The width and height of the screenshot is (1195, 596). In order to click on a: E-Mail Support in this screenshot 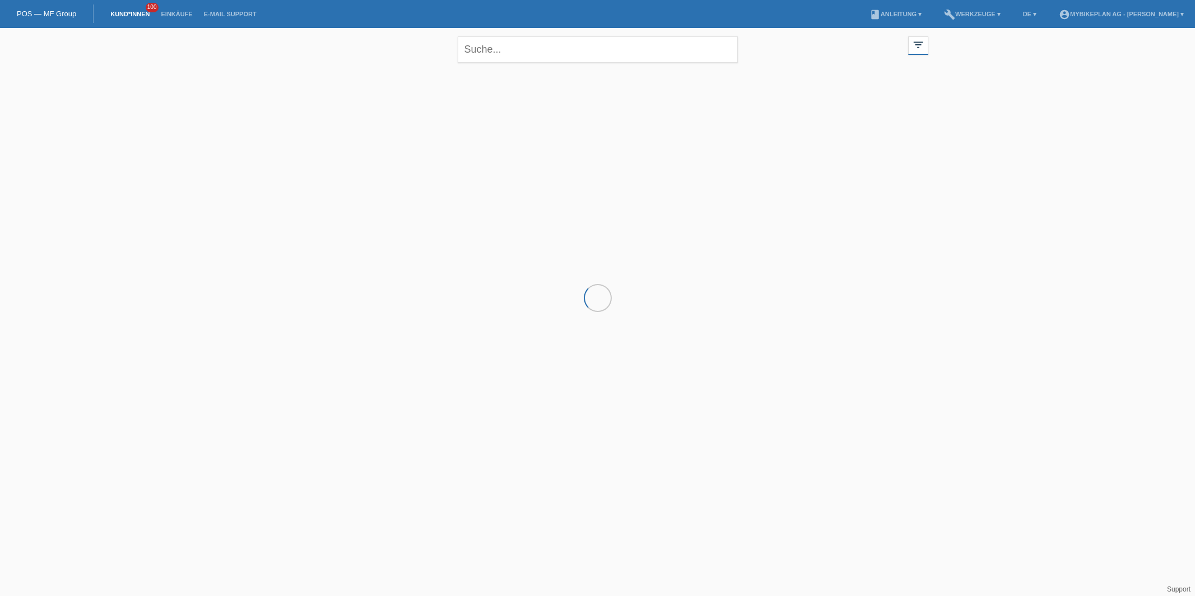, I will do `click(230, 14)`.